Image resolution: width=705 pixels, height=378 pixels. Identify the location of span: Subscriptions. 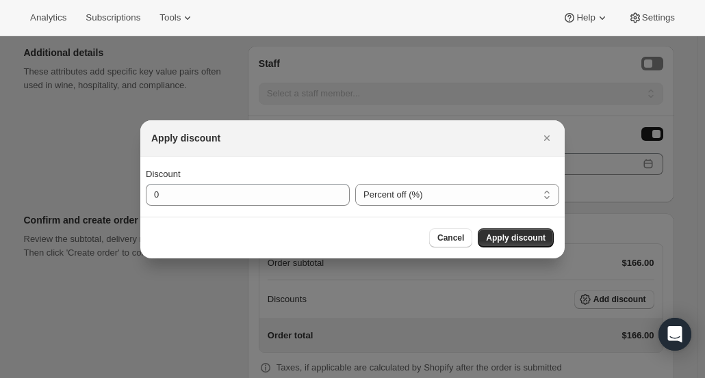
(113, 18).